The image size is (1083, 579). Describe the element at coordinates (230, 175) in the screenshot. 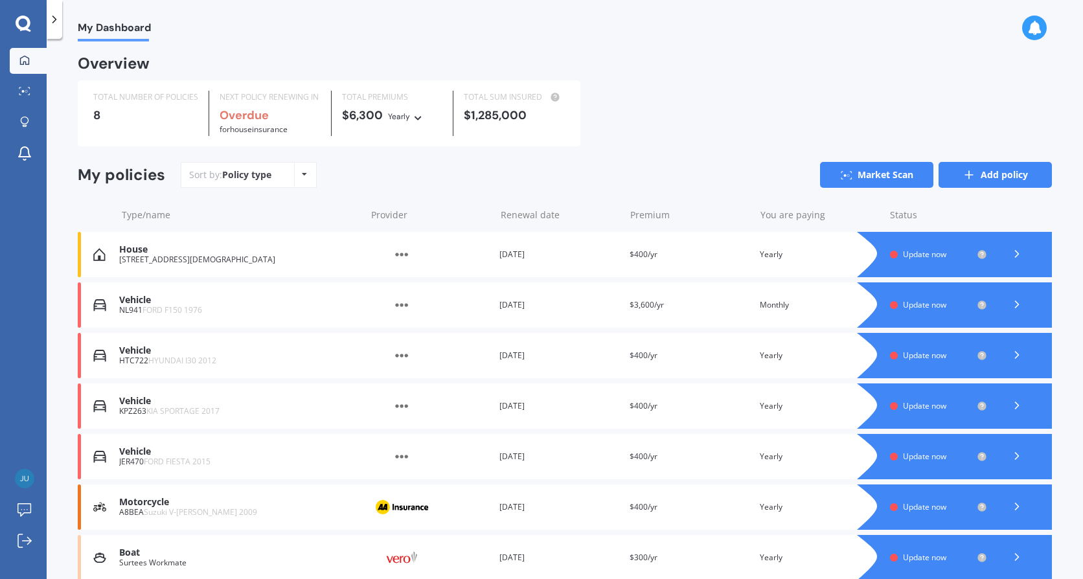

I see `div: Sort by:` at that location.